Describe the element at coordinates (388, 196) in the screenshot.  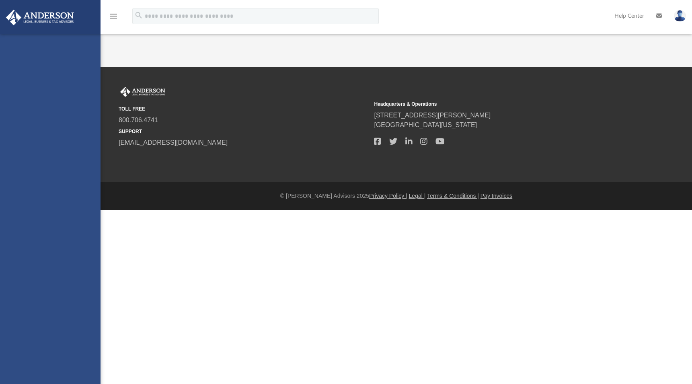
I see `a: Privacy Policy |` at that location.